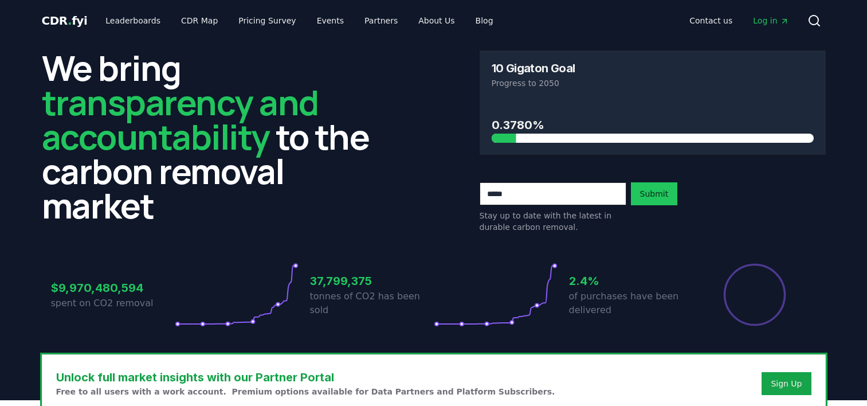 The height and width of the screenshot is (406, 867). Describe the element at coordinates (267, 21) in the screenshot. I see `a: Pricing Survey` at that location.